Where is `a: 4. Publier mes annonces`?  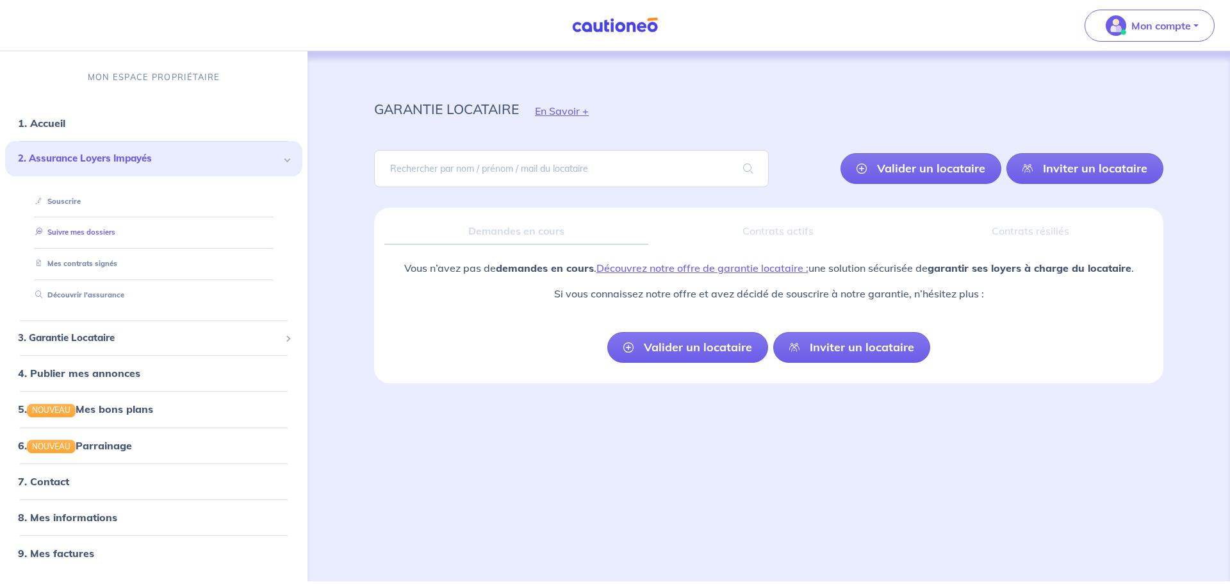 a: 4. Publier mes annonces is located at coordinates (79, 373).